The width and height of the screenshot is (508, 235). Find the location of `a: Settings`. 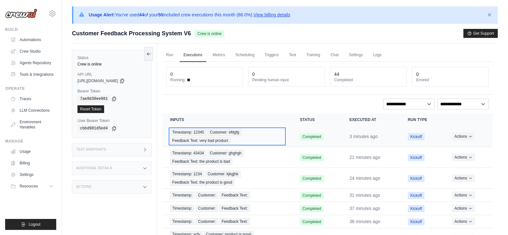

a: Settings is located at coordinates (356, 55).